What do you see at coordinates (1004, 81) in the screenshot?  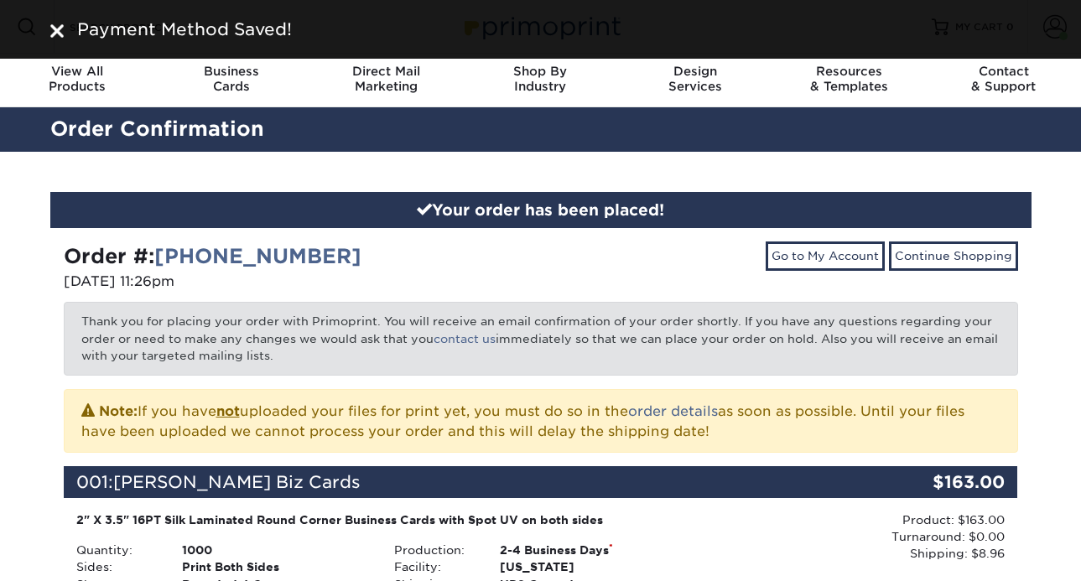 I see `a: Contact& Support` at bounding box center [1004, 81].